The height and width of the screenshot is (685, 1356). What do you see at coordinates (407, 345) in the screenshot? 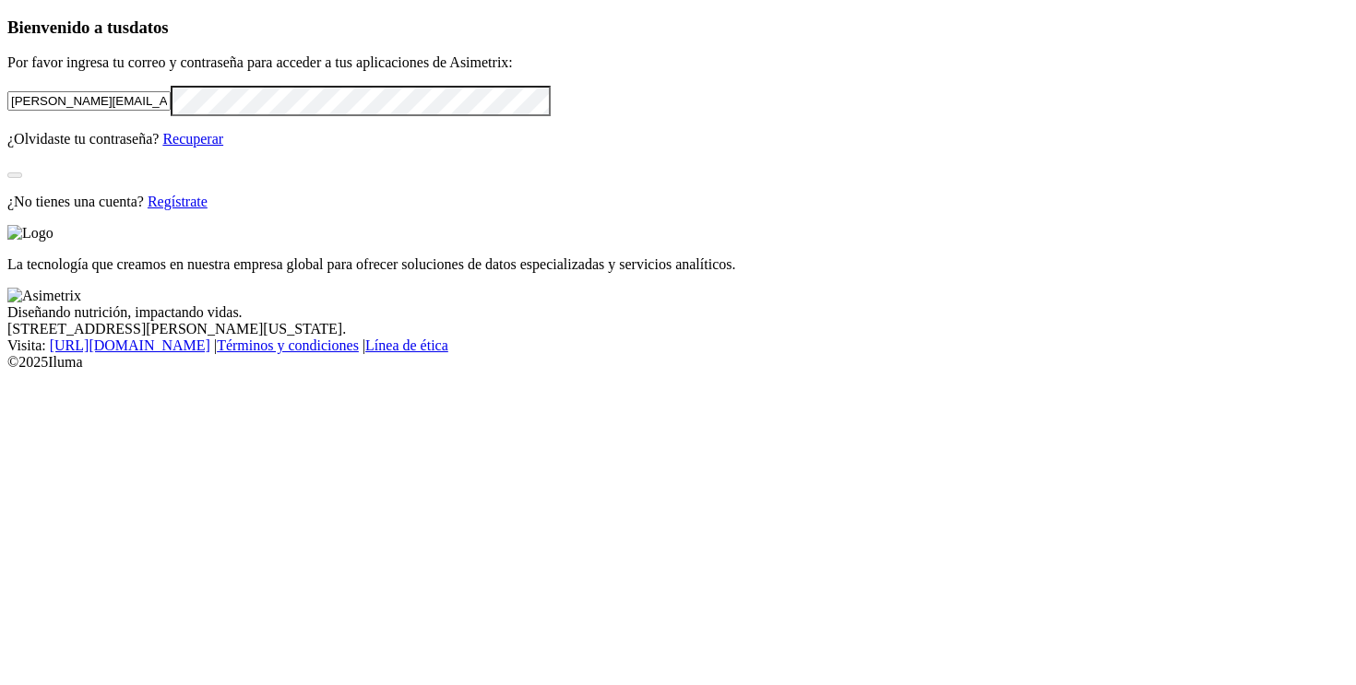
I see `a: Línea de ética` at bounding box center [407, 345].